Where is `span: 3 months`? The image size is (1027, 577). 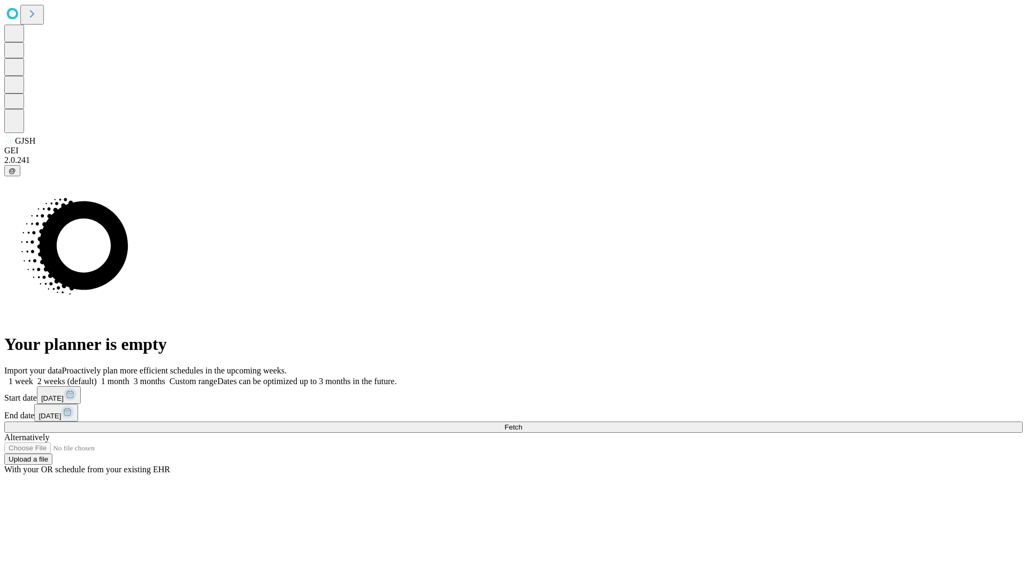
span: 3 months is located at coordinates (149, 381).